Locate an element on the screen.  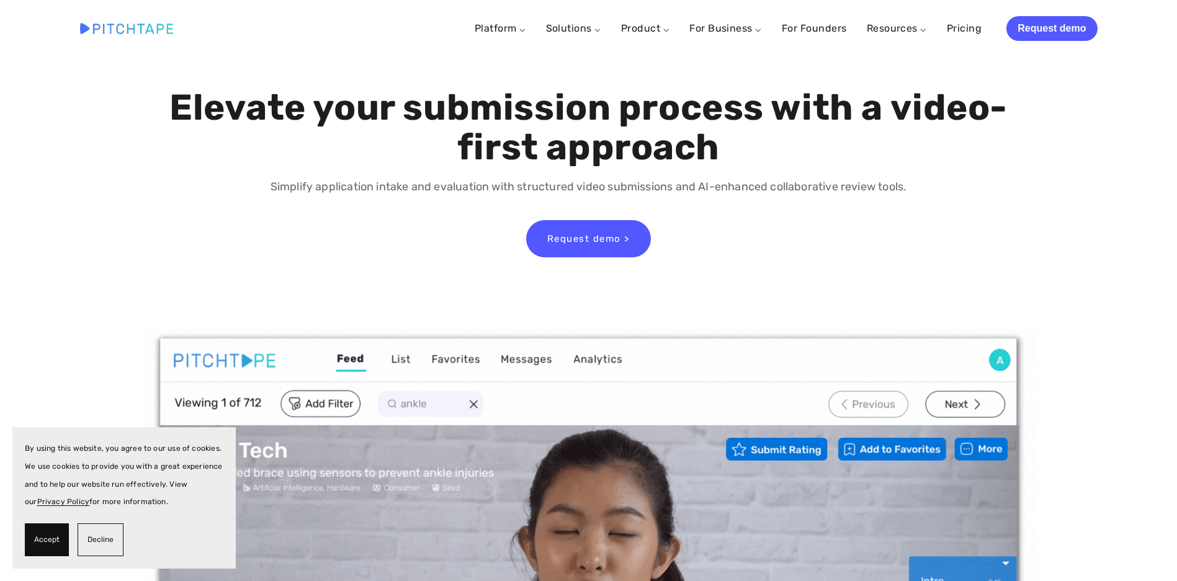
a: Platform ⌵ is located at coordinates (500, 28).